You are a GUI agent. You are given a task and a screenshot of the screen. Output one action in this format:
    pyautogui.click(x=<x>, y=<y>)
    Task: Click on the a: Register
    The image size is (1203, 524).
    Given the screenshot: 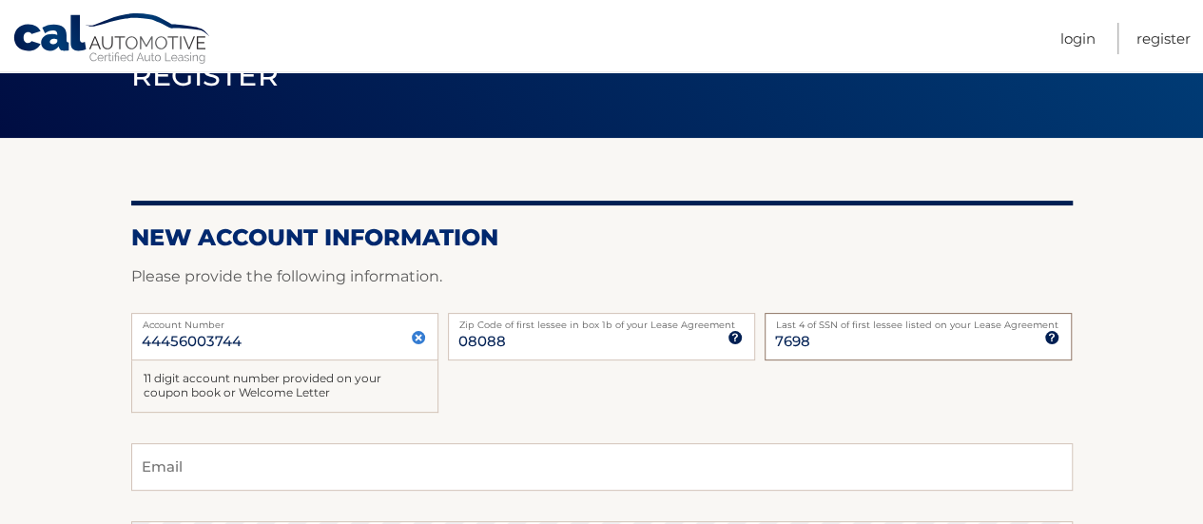 What is the action you would take?
    pyautogui.click(x=1163, y=38)
    